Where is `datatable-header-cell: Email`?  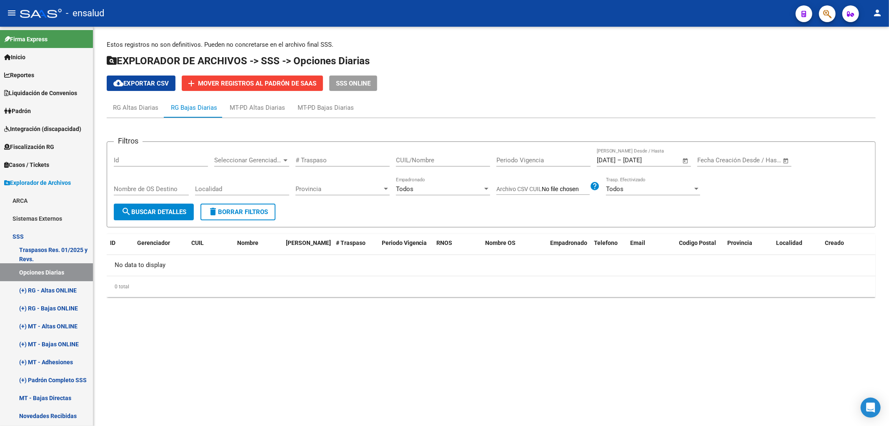 datatable-header-cell: Email is located at coordinates (651, 248).